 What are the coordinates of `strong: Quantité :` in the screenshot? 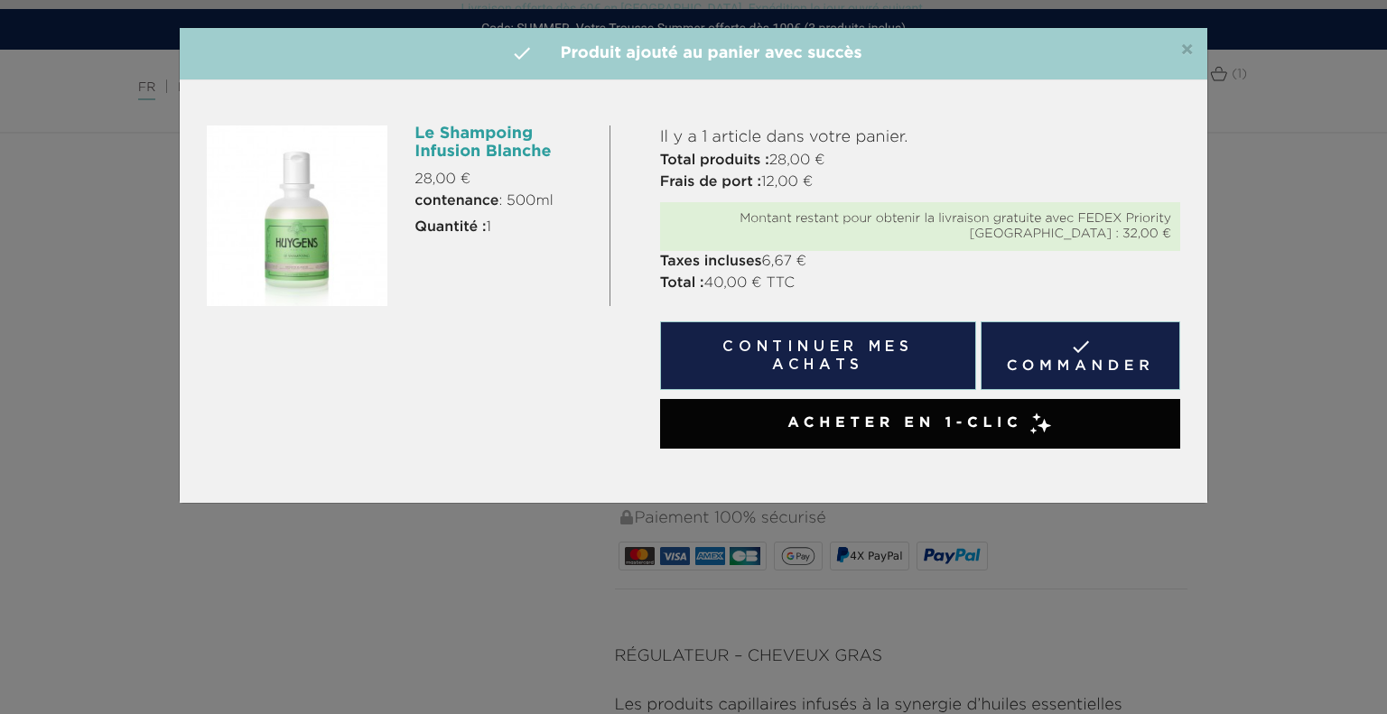 It's located at (450, 228).